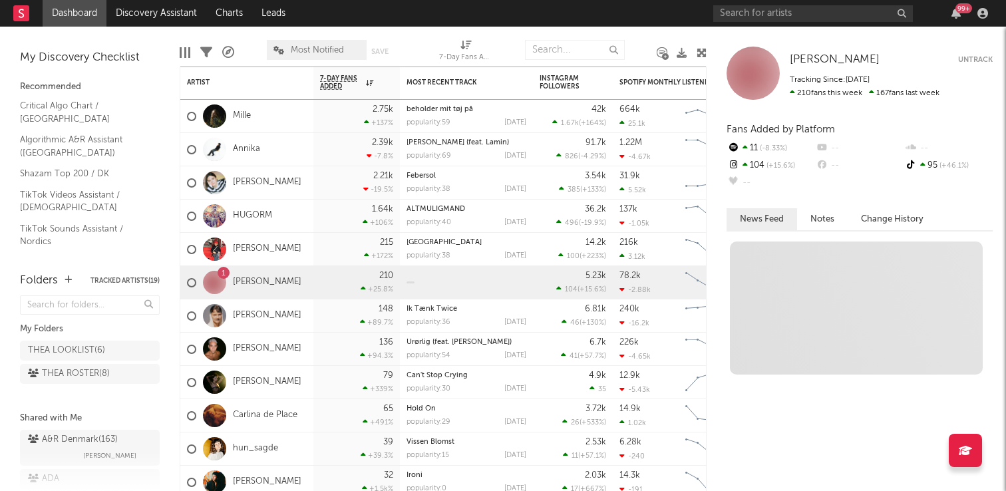  I want to click on div: 3.12k, so click(632, 256).